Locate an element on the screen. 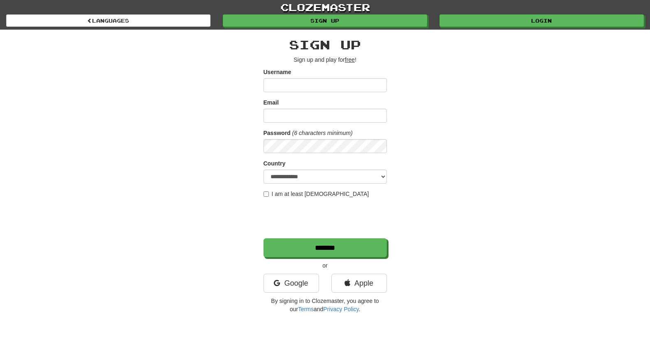 The width and height of the screenshot is (650, 354). u: free is located at coordinates (350, 60).